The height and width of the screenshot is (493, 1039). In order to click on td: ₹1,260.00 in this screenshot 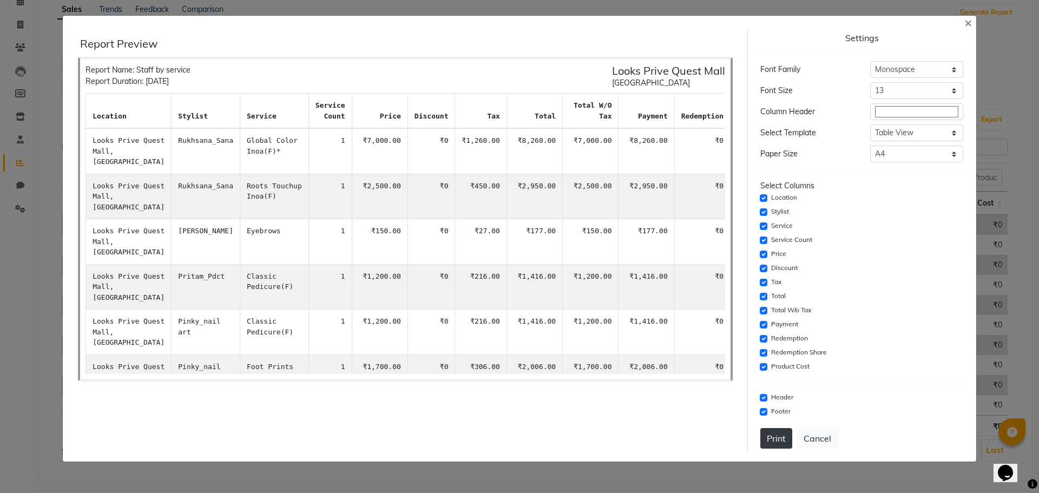, I will do `click(480, 151)`.